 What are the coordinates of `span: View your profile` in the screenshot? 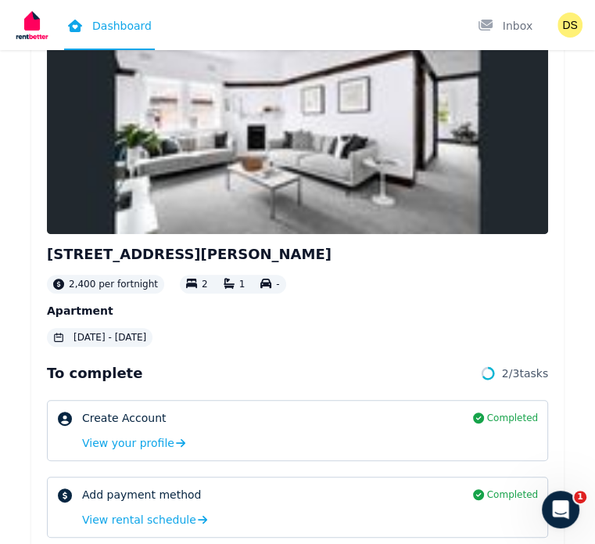 It's located at (128, 443).